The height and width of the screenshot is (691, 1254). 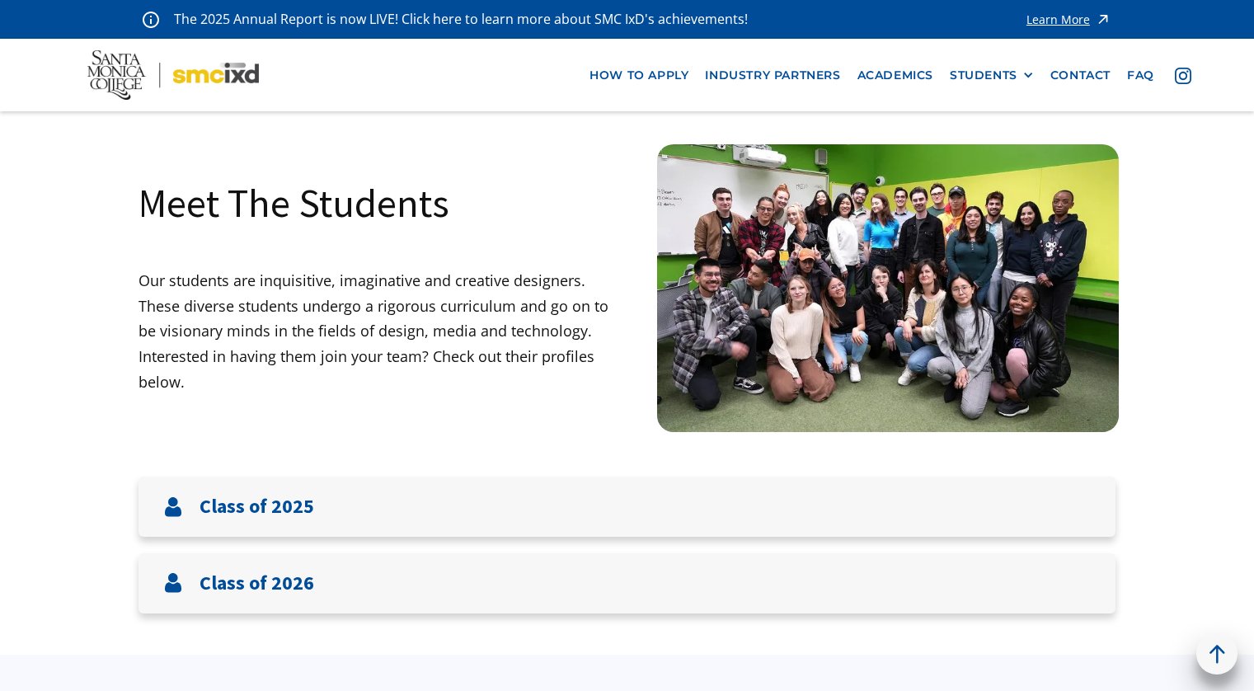 I want to click on div: Learn More, so click(x=1058, y=20).